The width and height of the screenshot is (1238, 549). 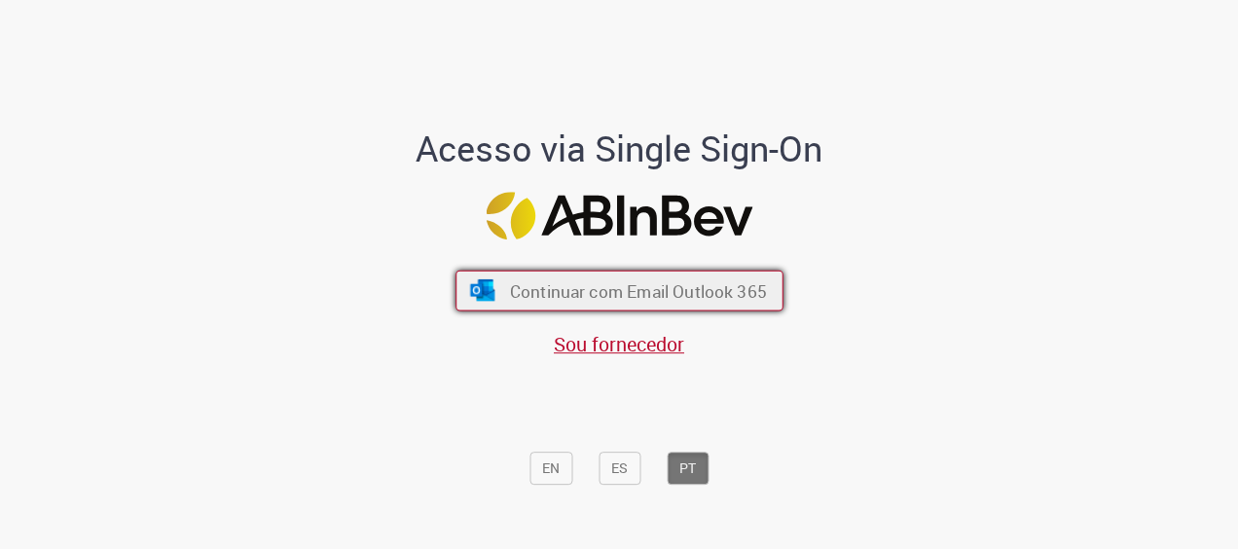 What do you see at coordinates (619, 291) in the screenshot?
I see `button: ícone Azure/Microsoft 360 Continuar com Email Outlook 365` at bounding box center [619, 291].